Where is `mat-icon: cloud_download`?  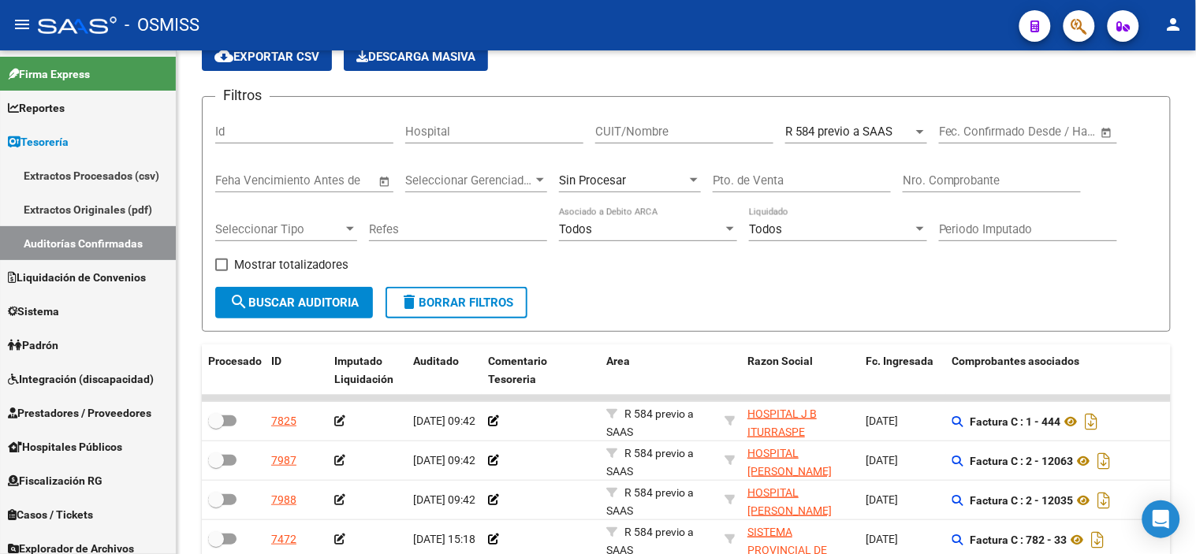
mat-icon: cloud_download is located at coordinates (224, 56).